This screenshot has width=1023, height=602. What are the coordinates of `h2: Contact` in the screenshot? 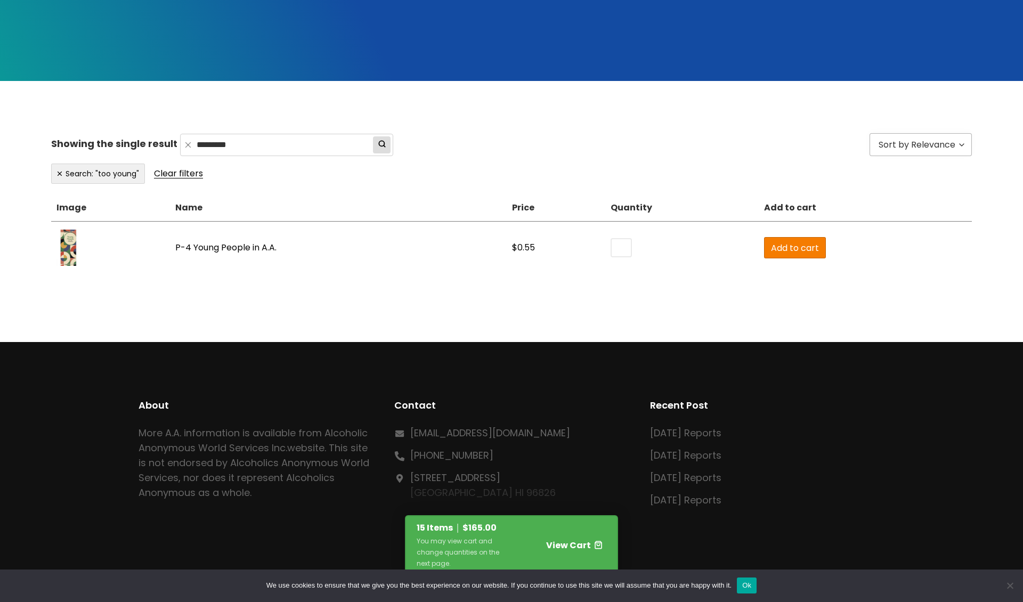 It's located at (511, 405).